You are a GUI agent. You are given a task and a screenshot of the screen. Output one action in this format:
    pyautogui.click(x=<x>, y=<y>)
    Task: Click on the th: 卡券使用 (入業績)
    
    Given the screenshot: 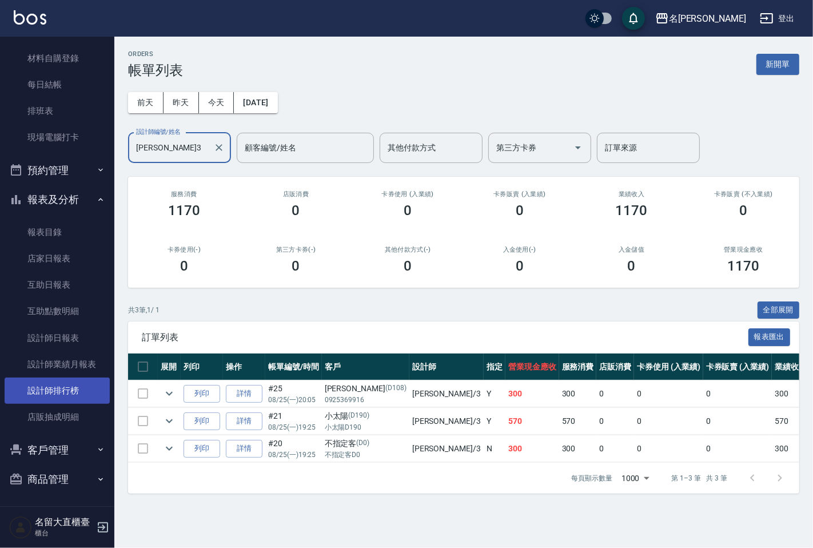 What is the action you would take?
    pyautogui.click(x=669, y=367)
    